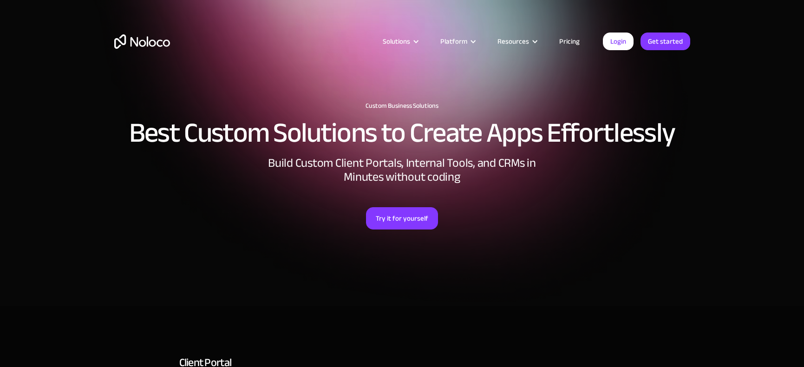  Describe the element at coordinates (402, 218) in the screenshot. I see `a: Try it for yourself` at that location.